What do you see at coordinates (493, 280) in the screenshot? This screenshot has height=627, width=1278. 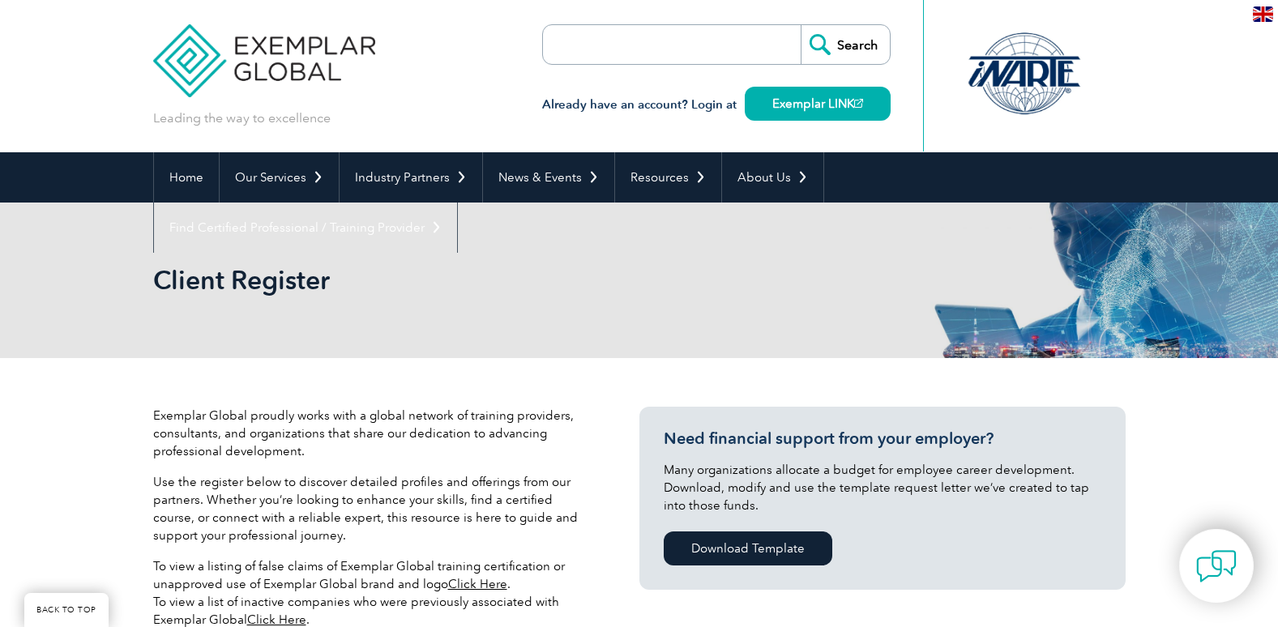 I see `h2: Client Register` at bounding box center [493, 280].